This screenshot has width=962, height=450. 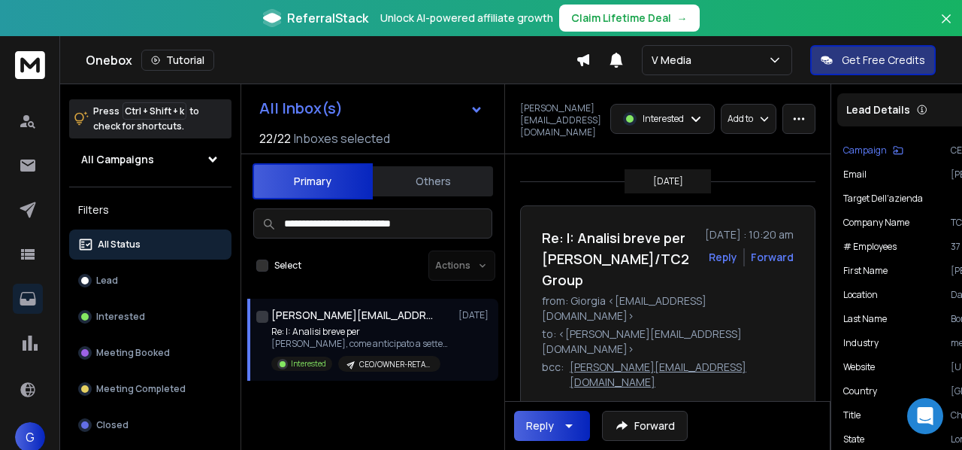 What do you see at coordinates (371, 108) in the screenshot?
I see `button: All Inbox(s)` at bounding box center [371, 108].